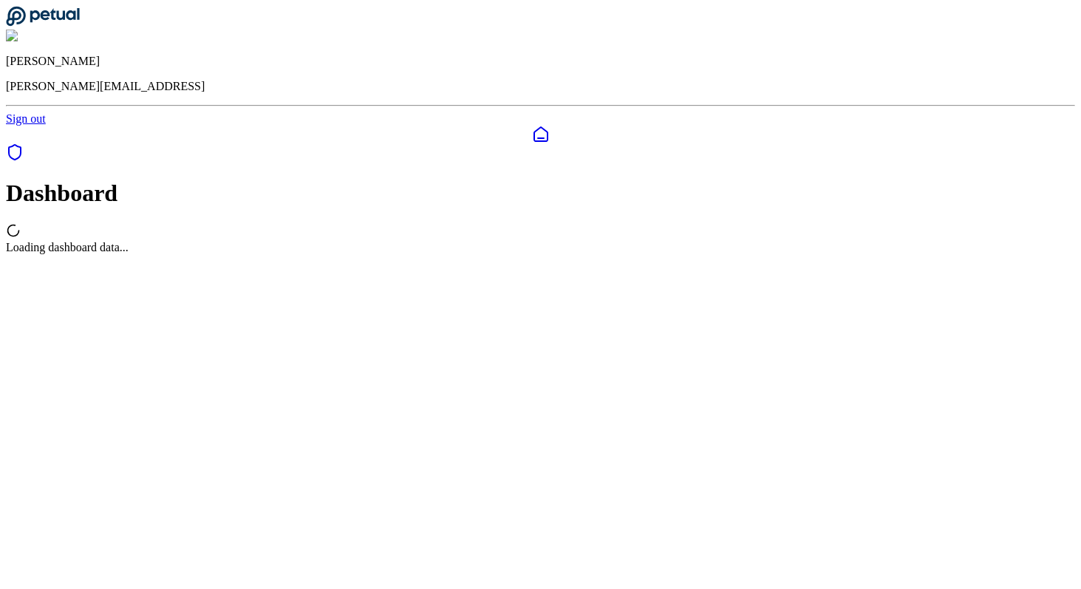 This screenshot has width=1081, height=589. Describe the element at coordinates (15, 157) in the screenshot. I see `a: SOC 1 Reports` at that location.